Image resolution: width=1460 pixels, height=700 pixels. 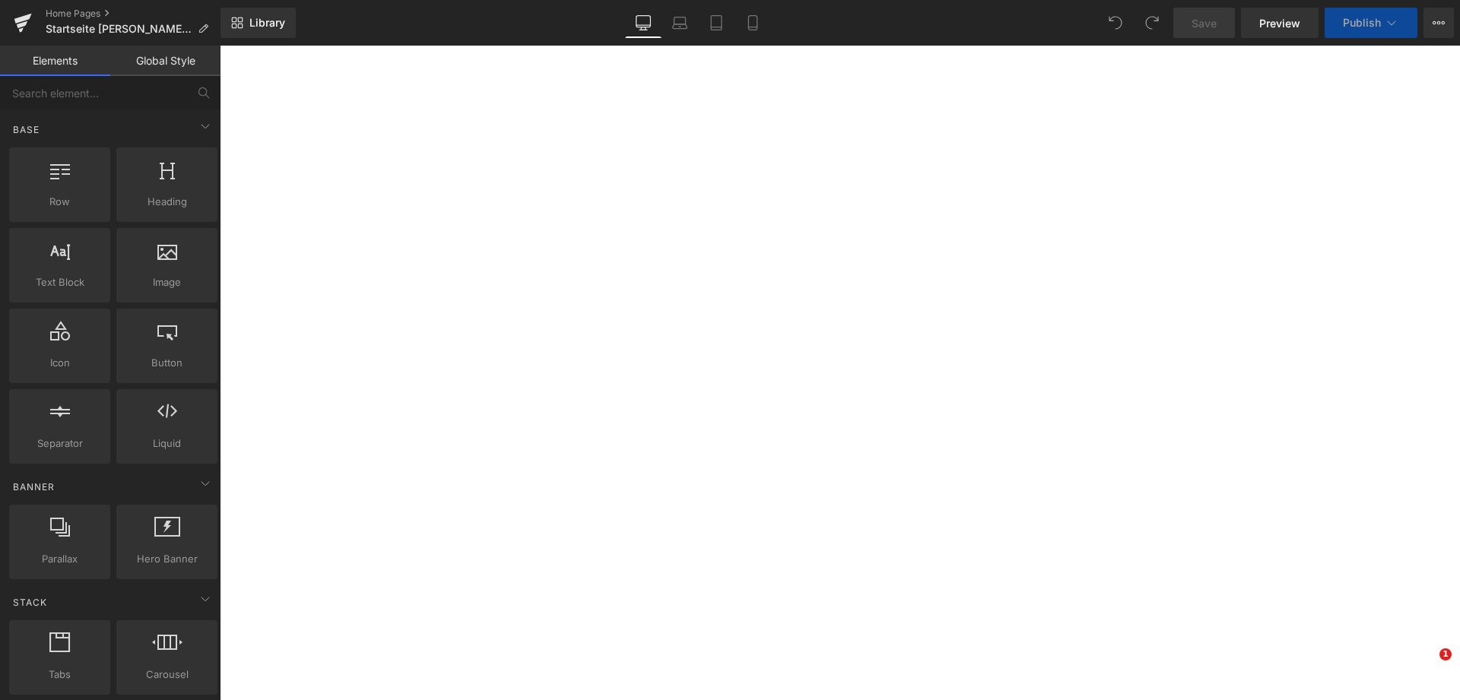 What do you see at coordinates (716, 23) in the screenshot?
I see `a: Tablet` at bounding box center [716, 23].